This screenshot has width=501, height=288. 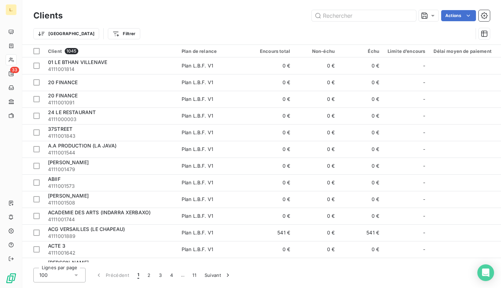 What do you see at coordinates (361, 51) in the screenshot?
I see `div: Échu` at bounding box center [361, 51].